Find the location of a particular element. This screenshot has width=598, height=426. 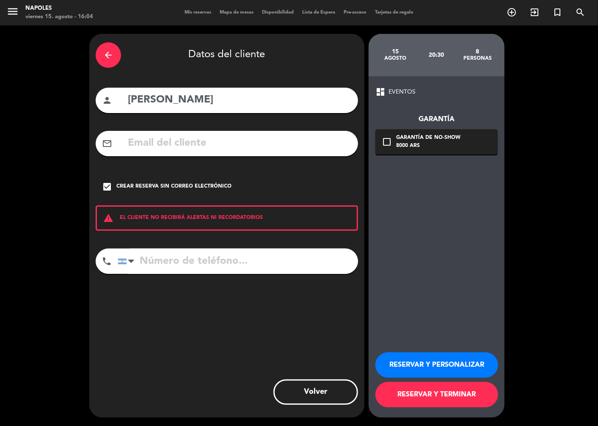

span: EVENTOS is located at coordinates (402, 92).